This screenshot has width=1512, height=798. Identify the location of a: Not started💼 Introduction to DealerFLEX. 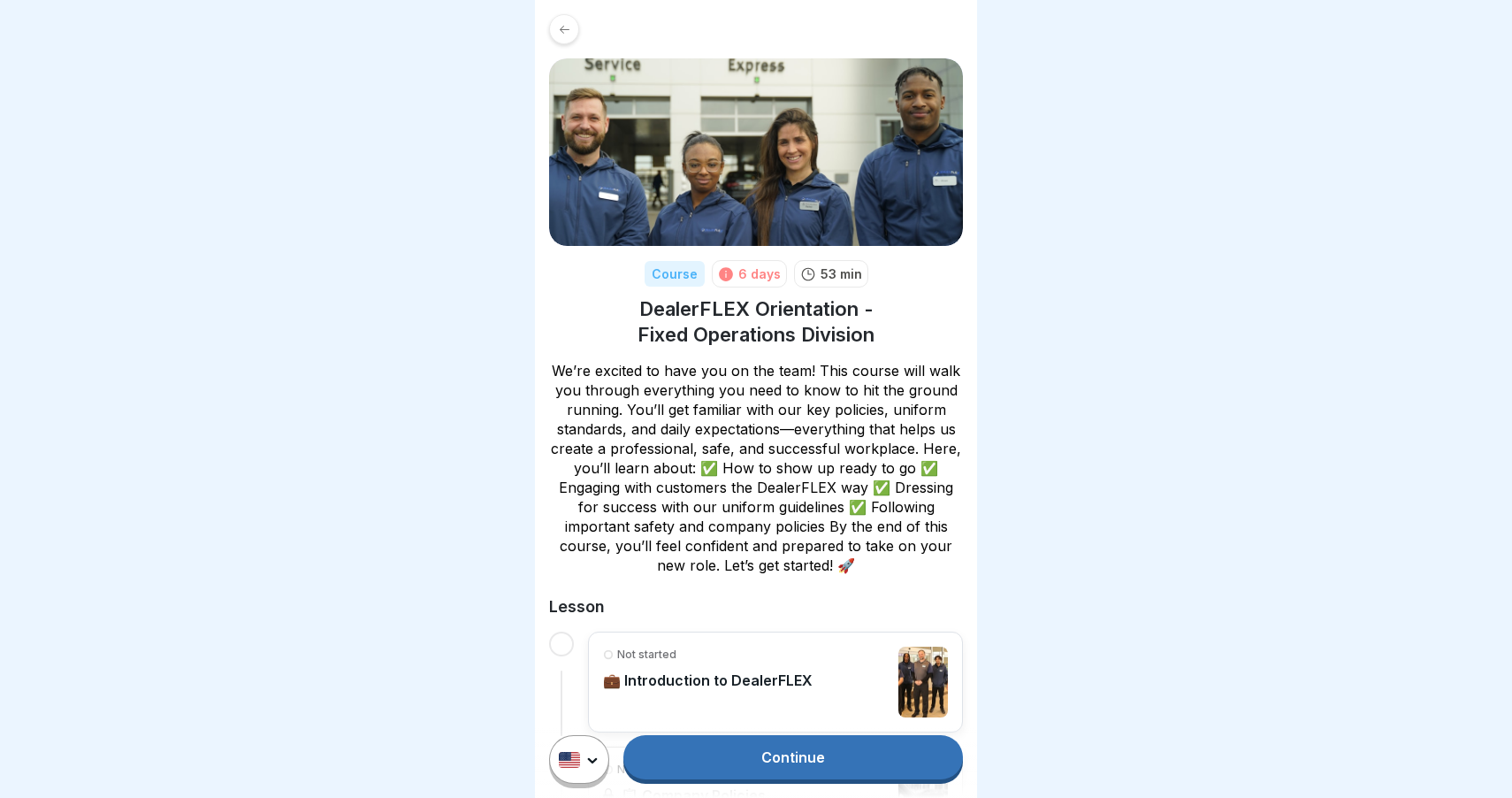
(776, 682).